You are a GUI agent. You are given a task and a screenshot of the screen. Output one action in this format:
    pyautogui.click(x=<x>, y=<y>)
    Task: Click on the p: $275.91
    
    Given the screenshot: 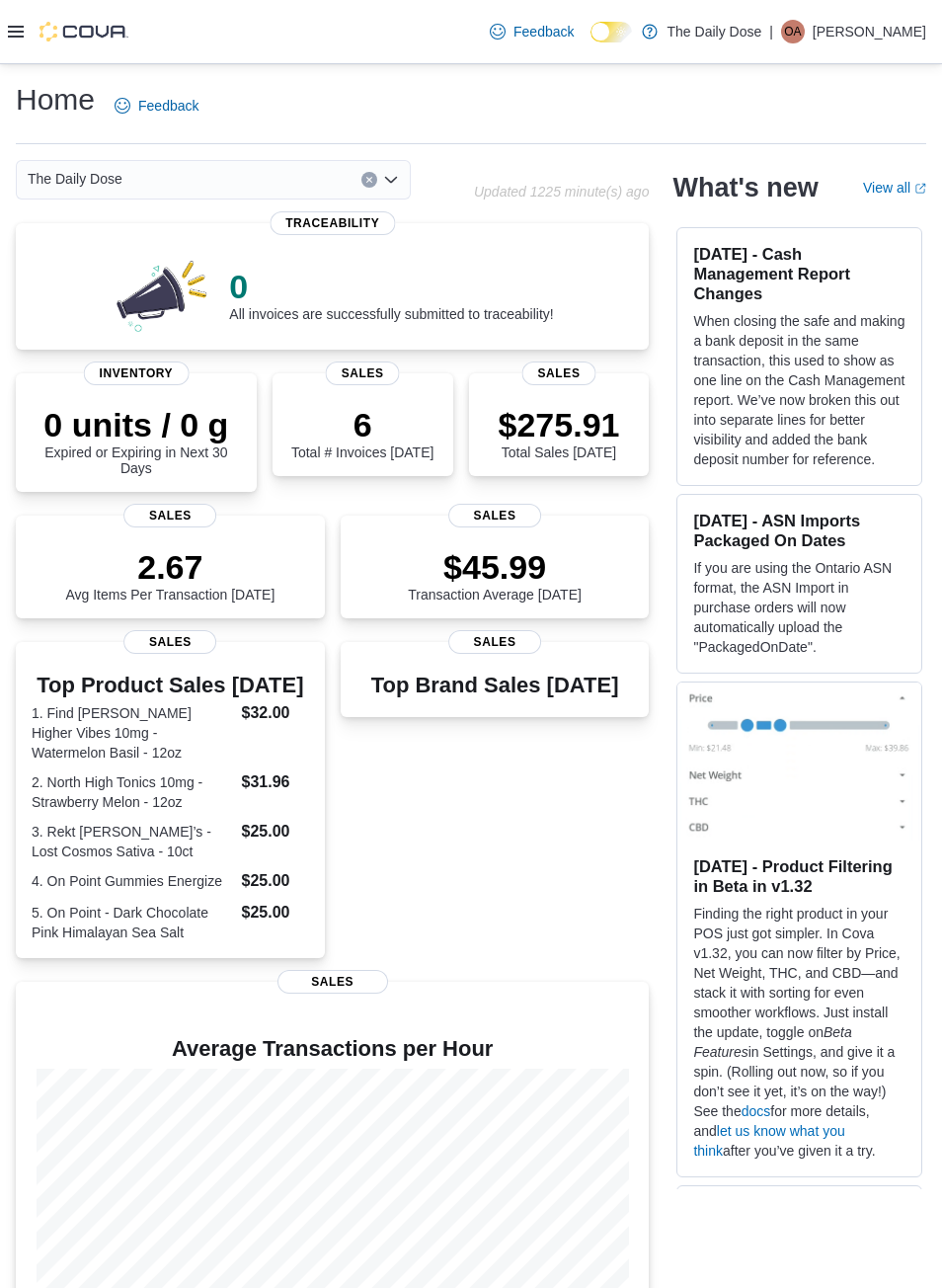 What is the action you would take?
    pyautogui.click(x=559, y=425)
    